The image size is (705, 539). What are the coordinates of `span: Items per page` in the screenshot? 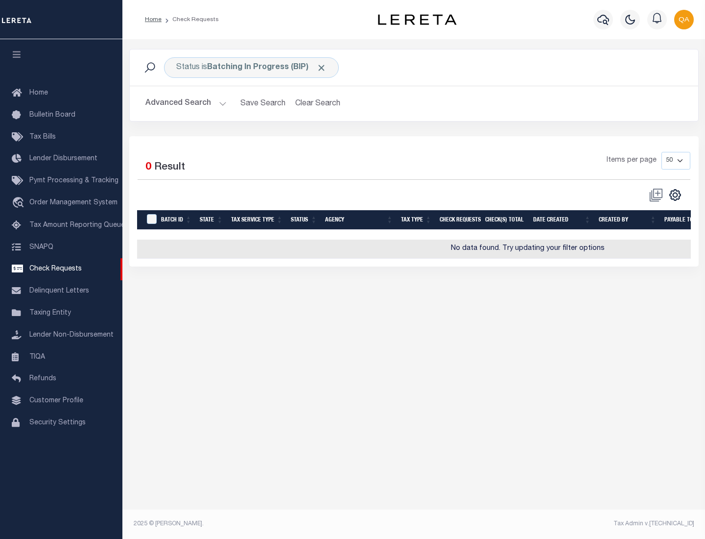 It's located at (632, 161).